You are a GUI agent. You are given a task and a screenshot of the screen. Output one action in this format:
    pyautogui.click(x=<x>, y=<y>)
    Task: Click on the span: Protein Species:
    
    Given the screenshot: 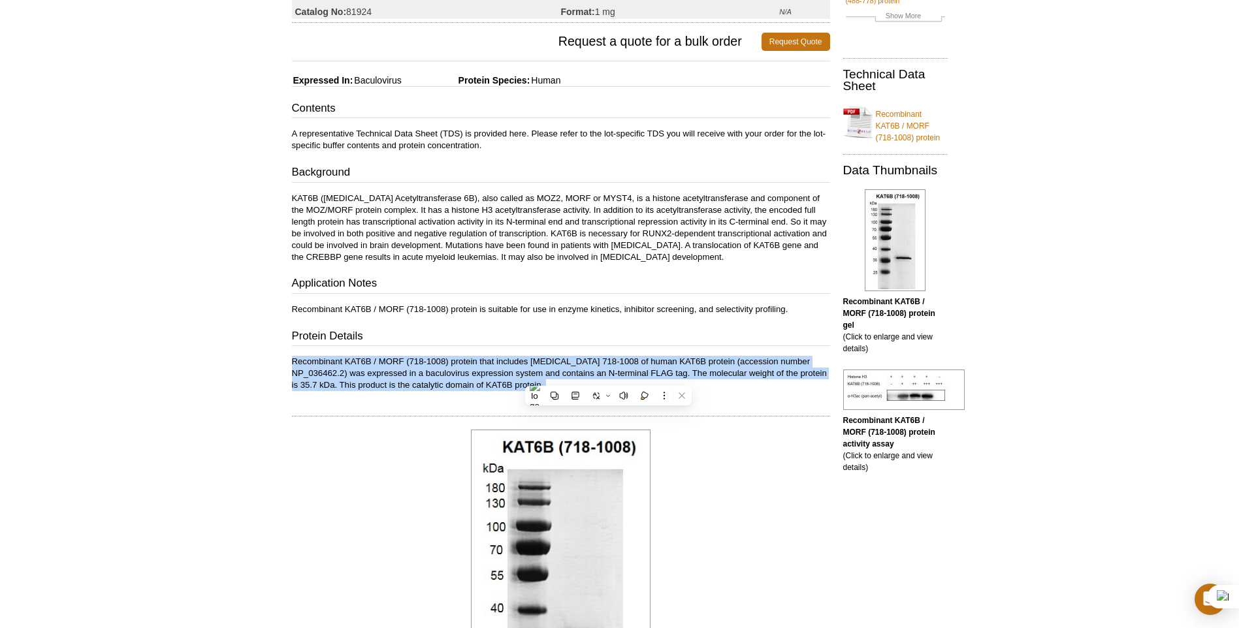 What is the action you would take?
    pyautogui.click(x=467, y=80)
    